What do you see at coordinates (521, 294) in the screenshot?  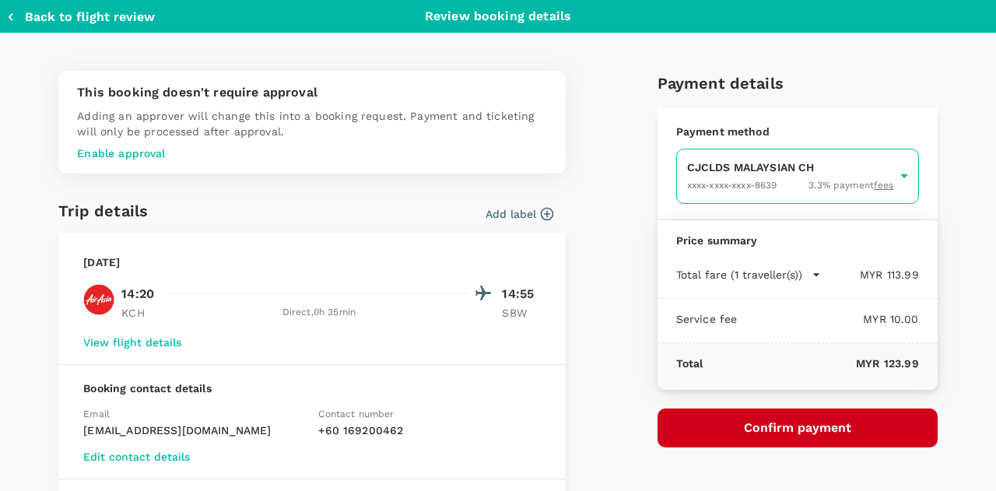 I see `p: 14:55` at bounding box center [521, 294].